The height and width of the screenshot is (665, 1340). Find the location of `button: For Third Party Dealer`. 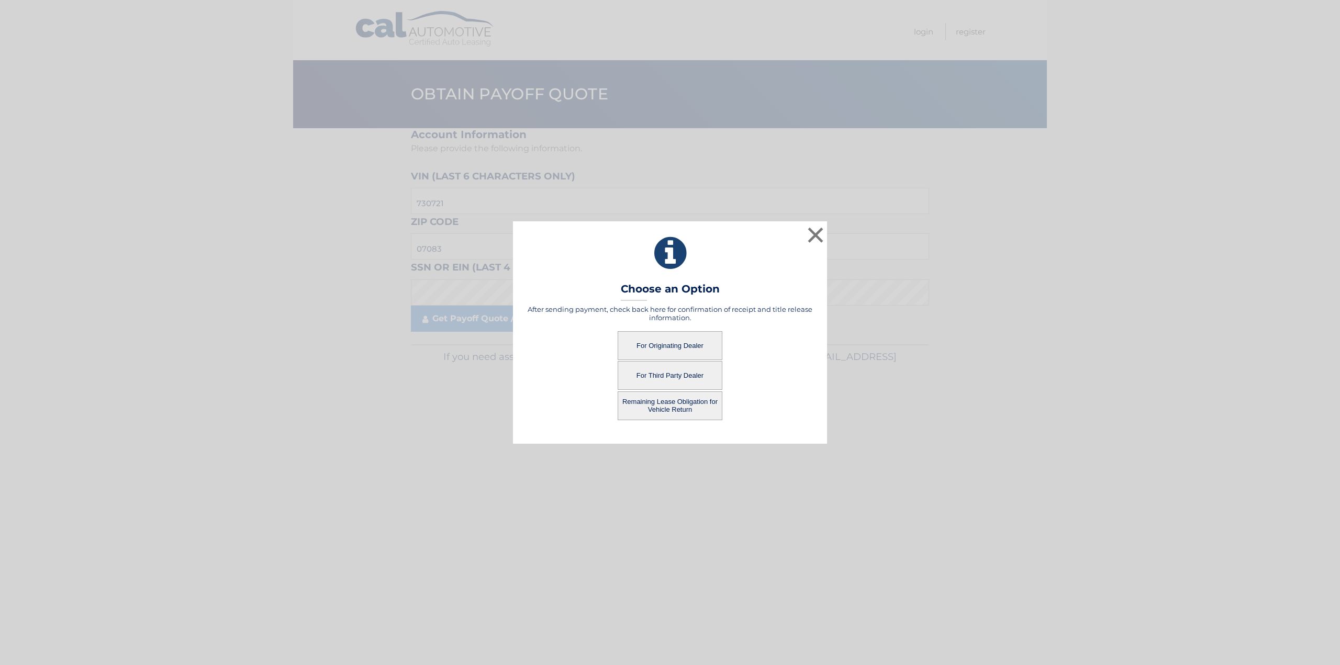

button: For Third Party Dealer is located at coordinates (670, 375).